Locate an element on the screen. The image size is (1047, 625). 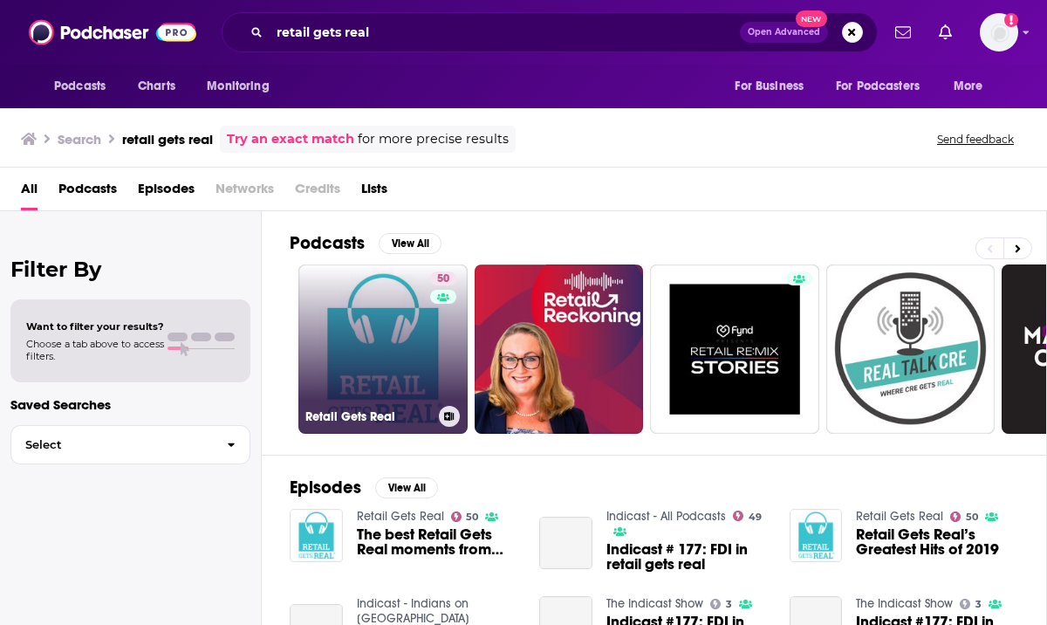
button: Select is located at coordinates (130, 444).